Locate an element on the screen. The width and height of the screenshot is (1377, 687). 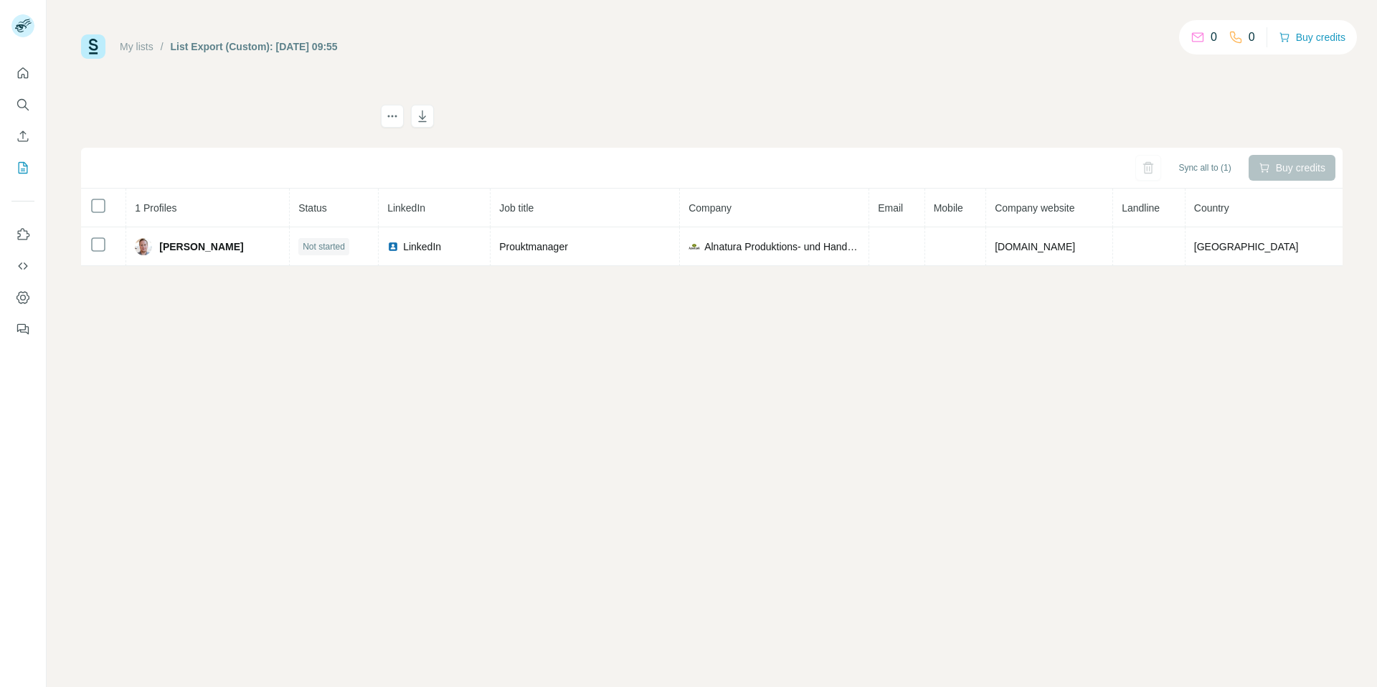
span: Country is located at coordinates (1211, 208).